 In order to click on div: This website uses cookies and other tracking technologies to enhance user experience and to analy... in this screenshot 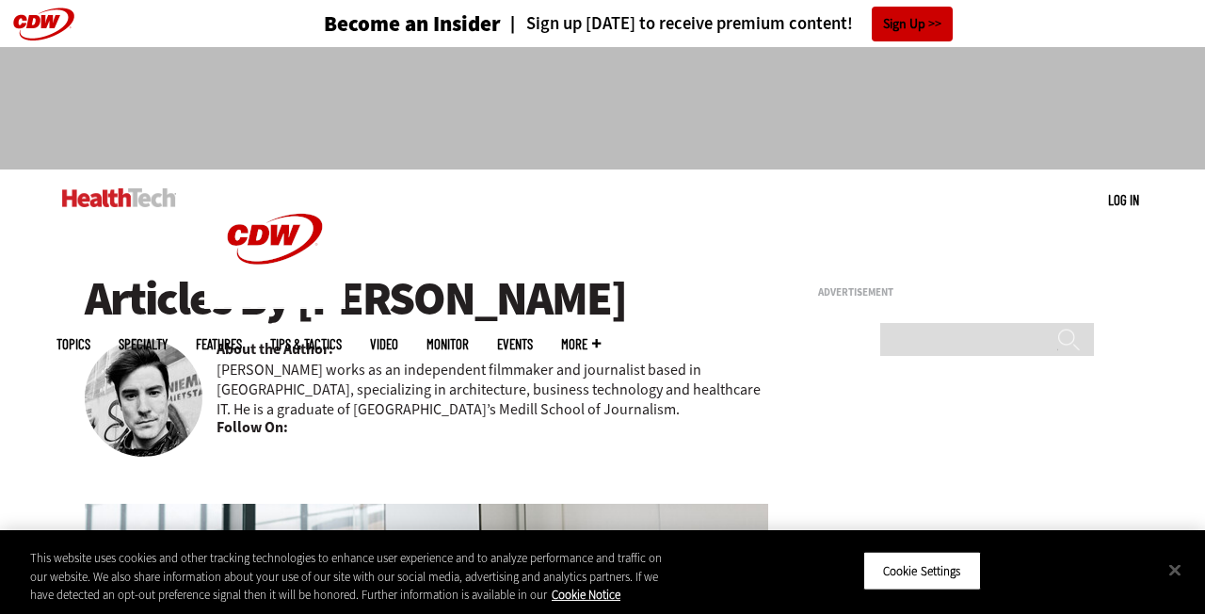, I will do `click(346, 576)`.